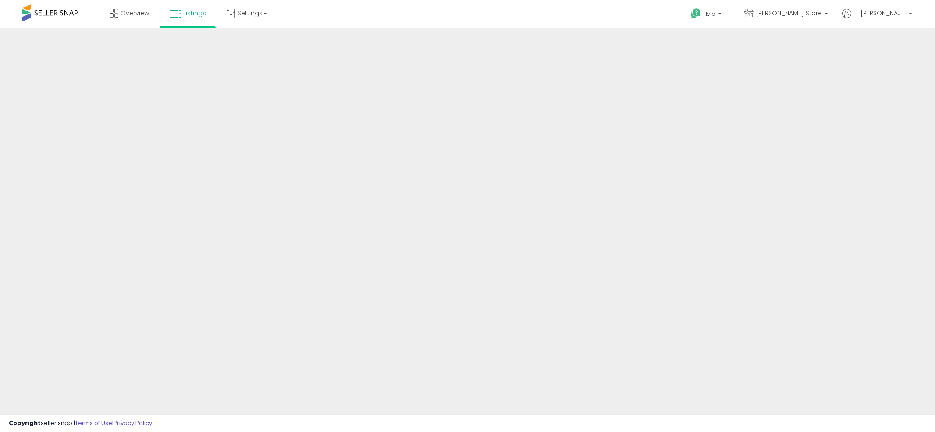  What do you see at coordinates (135, 13) in the screenshot?
I see `span: Overview` at bounding box center [135, 13].